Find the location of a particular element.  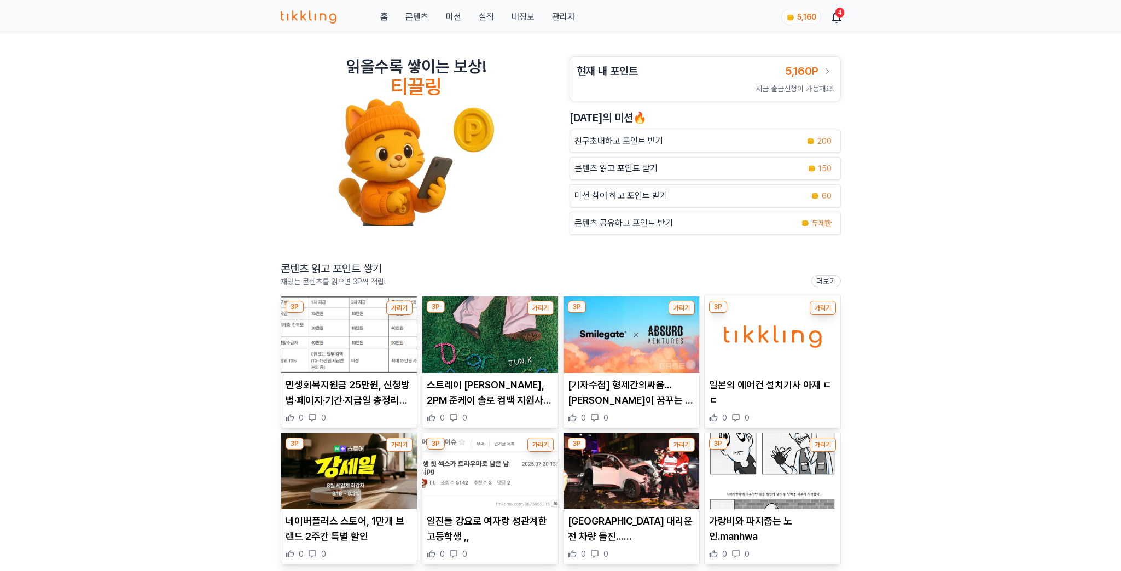

p: 미션 참여 하고 포인트 받기 is located at coordinates (621, 196).